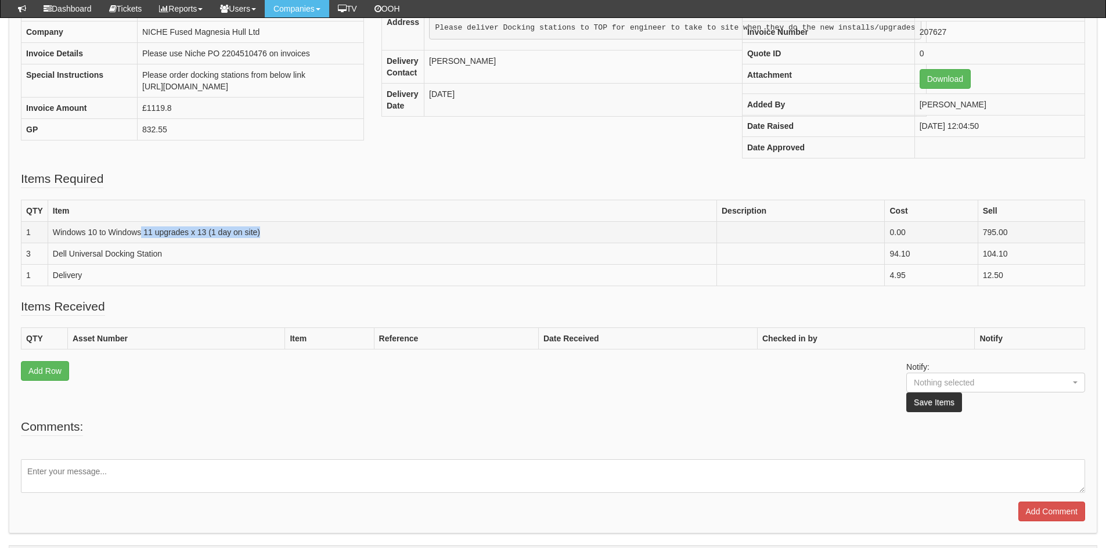  What do you see at coordinates (995, 387) in the screenshot?
I see `p: Notify:` at bounding box center [995, 387].